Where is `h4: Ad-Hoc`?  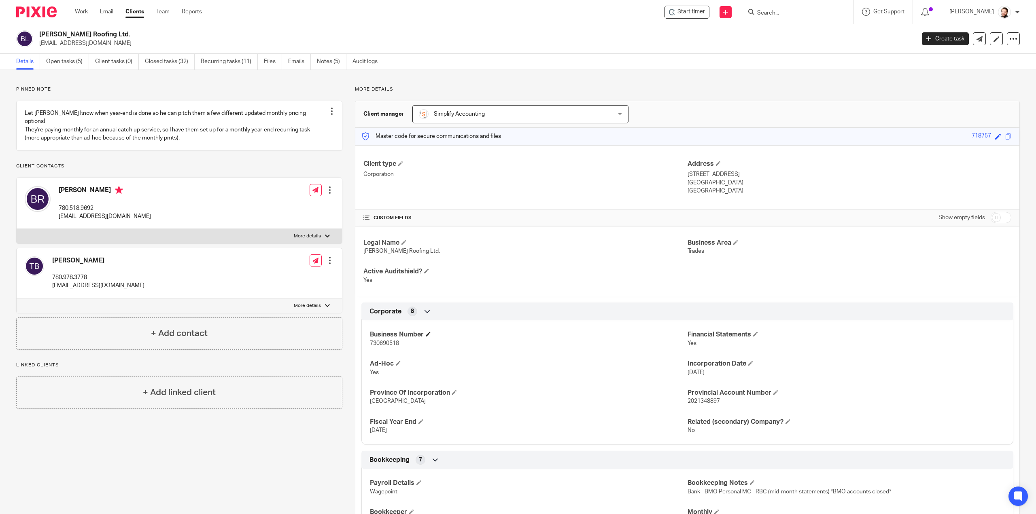 h4: Ad-Hoc is located at coordinates (528, 364).